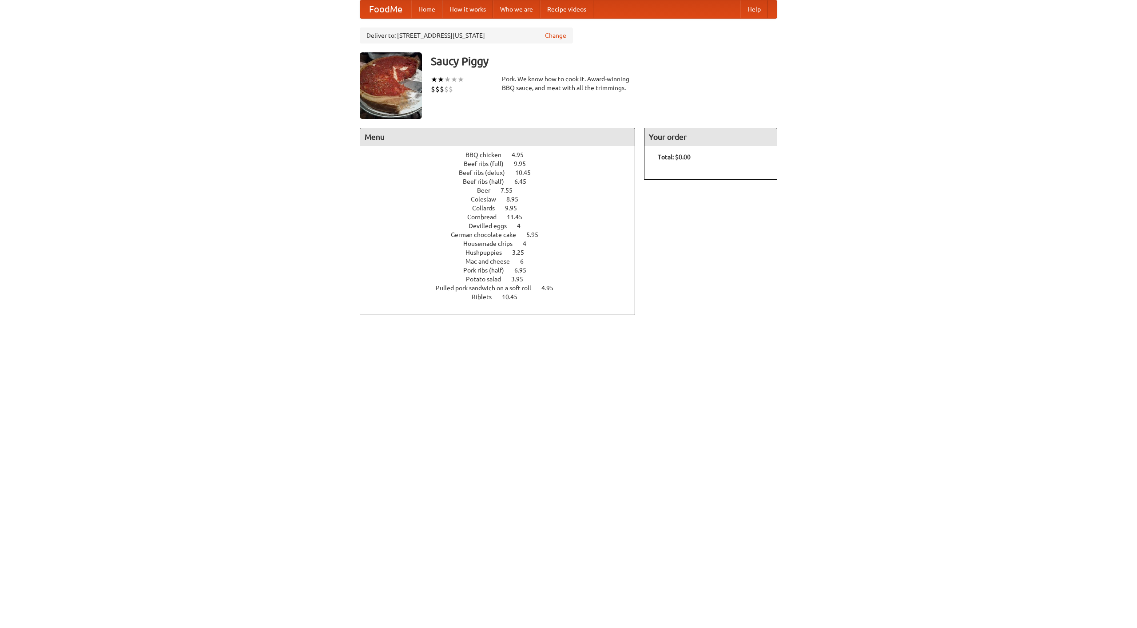  What do you see at coordinates (503, 155) in the screenshot?
I see `a: BBQ chicken 4.95` at bounding box center [503, 155].